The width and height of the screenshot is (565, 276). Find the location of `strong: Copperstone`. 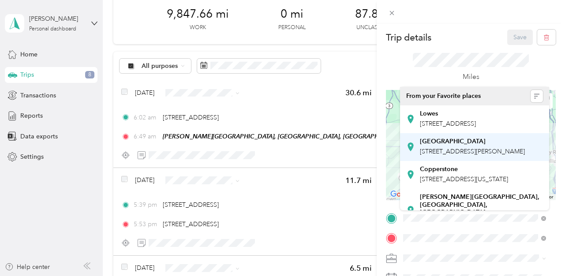

strong: Copperstone is located at coordinates (439, 169).